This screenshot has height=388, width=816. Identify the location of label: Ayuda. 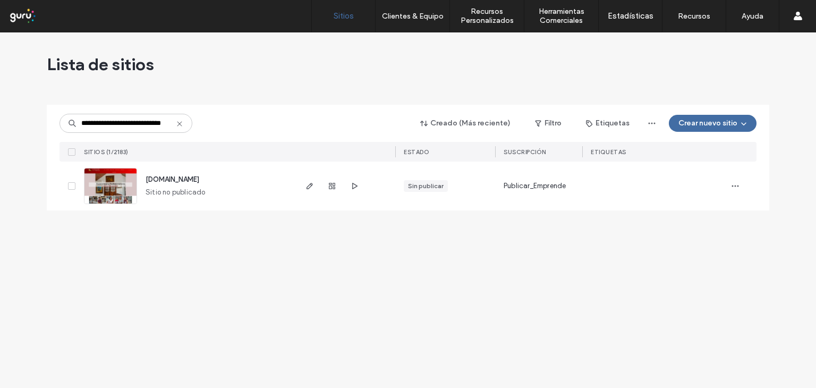
(752, 16).